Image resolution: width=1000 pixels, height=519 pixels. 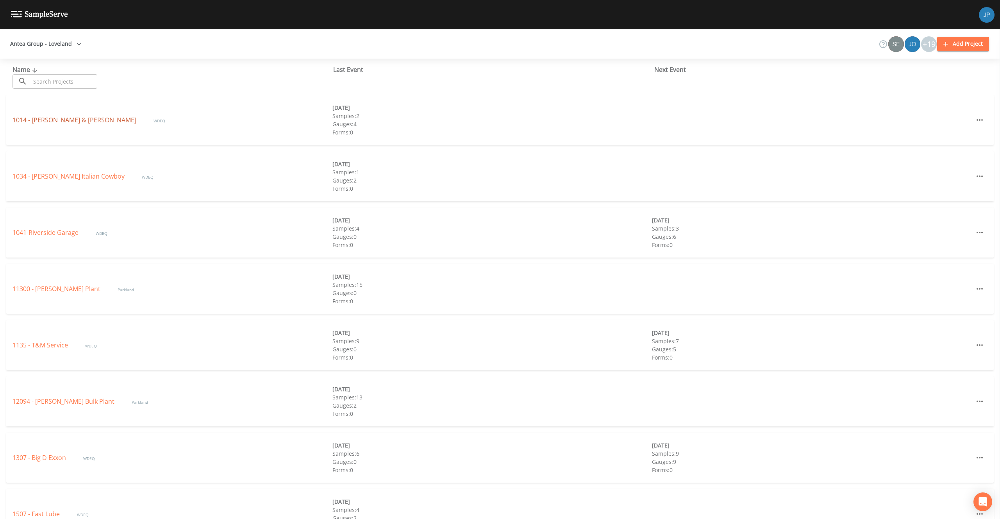 What do you see at coordinates (41, 345) in the screenshot?
I see `a: 1135 - T&M Service` at bounding box center [41, 345].